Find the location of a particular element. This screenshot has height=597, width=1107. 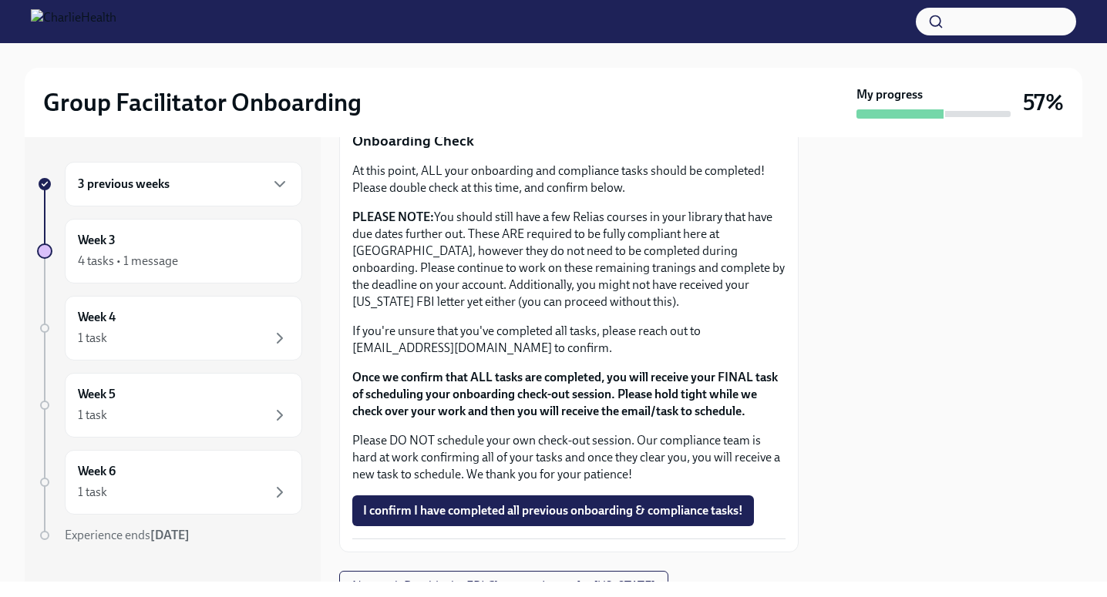

button: I confirm I have completed all previous onboarding & compliance tasks! is located at coordinates (553, 511).